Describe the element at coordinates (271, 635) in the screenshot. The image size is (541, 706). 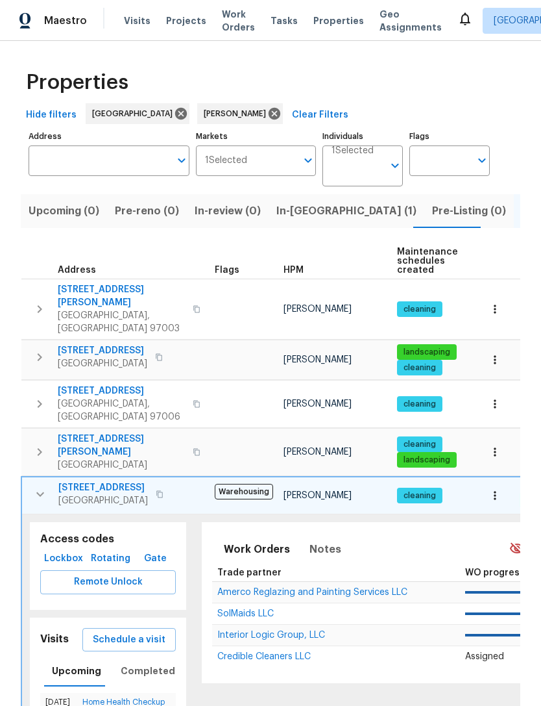
I see `a: Interior Logic Group, LLC` at that location.